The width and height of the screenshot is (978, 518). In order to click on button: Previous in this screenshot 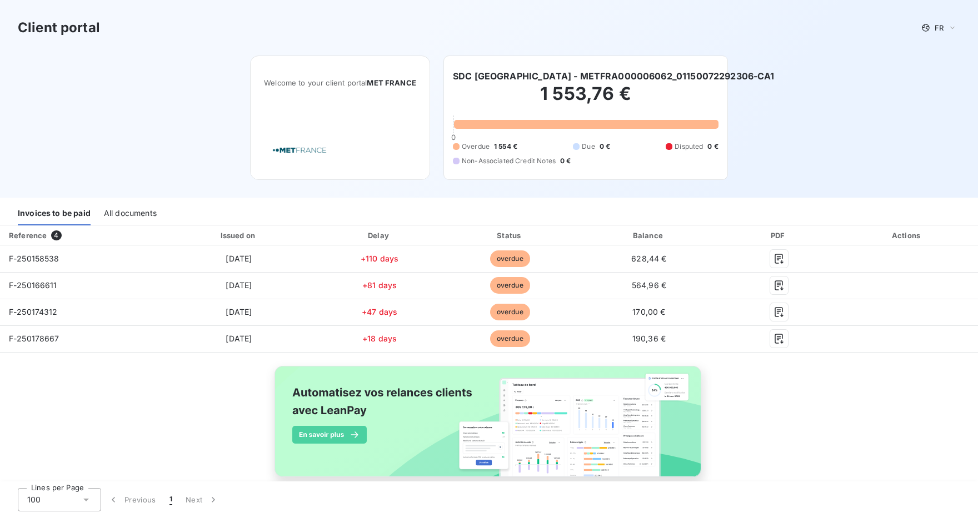, I will do `click(132, 500)`.